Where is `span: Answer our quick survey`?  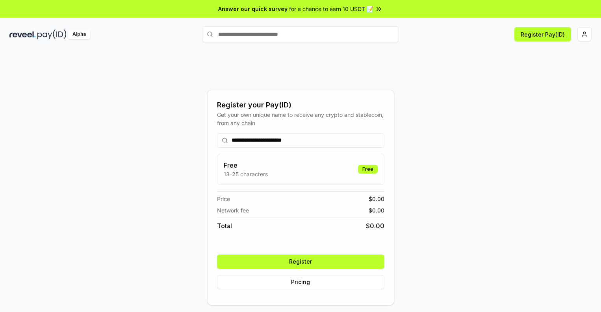 span: Answer our quick survey is located at coordinates (253, 9).